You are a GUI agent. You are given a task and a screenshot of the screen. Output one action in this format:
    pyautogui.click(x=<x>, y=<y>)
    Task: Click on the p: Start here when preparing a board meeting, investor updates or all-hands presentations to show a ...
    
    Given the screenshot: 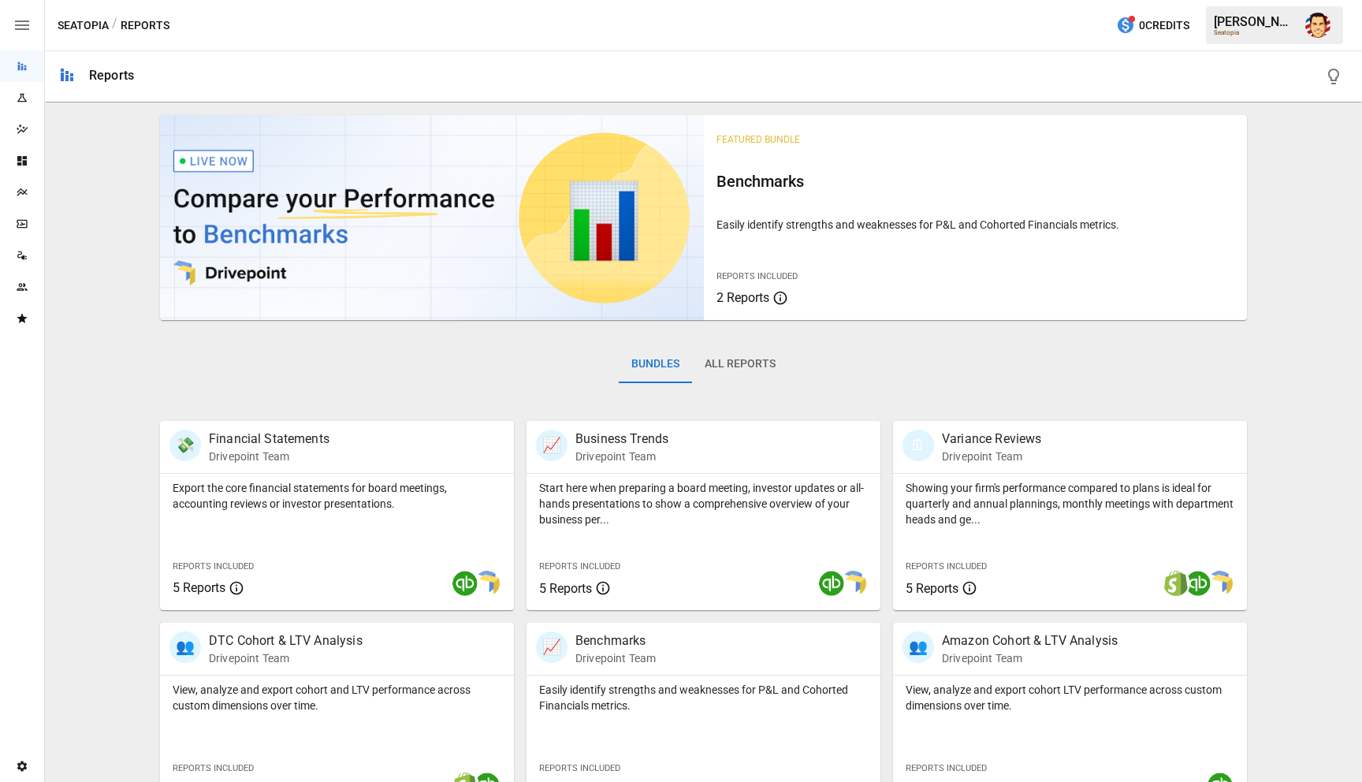 What is the action you would take?
    pyautogui.click(x=703, y=504)
    